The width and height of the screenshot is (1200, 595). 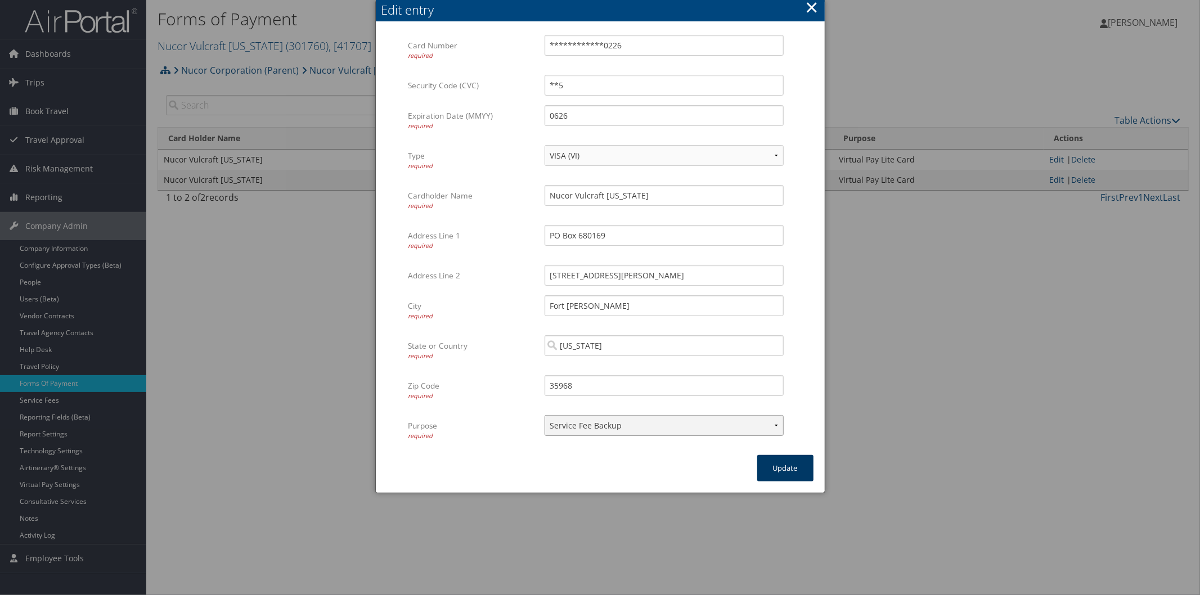 I want to click on label: Address Line 1, so click(x=471, y=240).